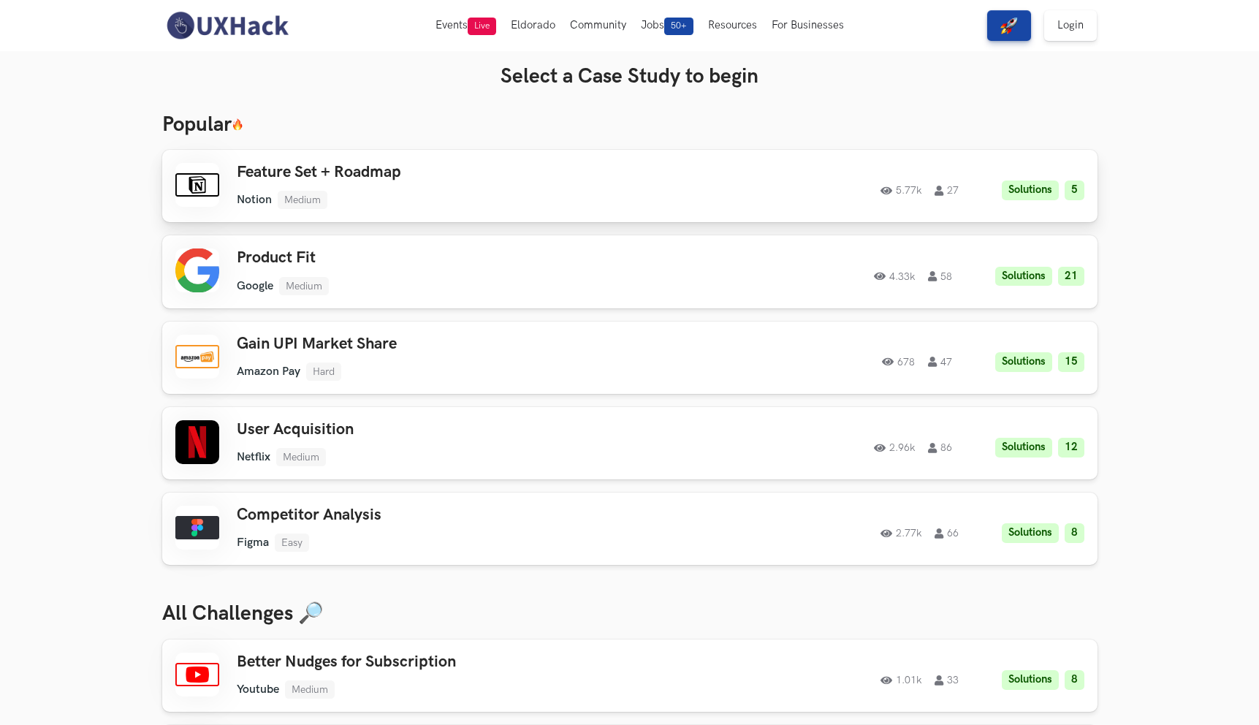  Describe the element at coordinates (901, 680) in the screenshot. I see `span: 1.01k` at that location.